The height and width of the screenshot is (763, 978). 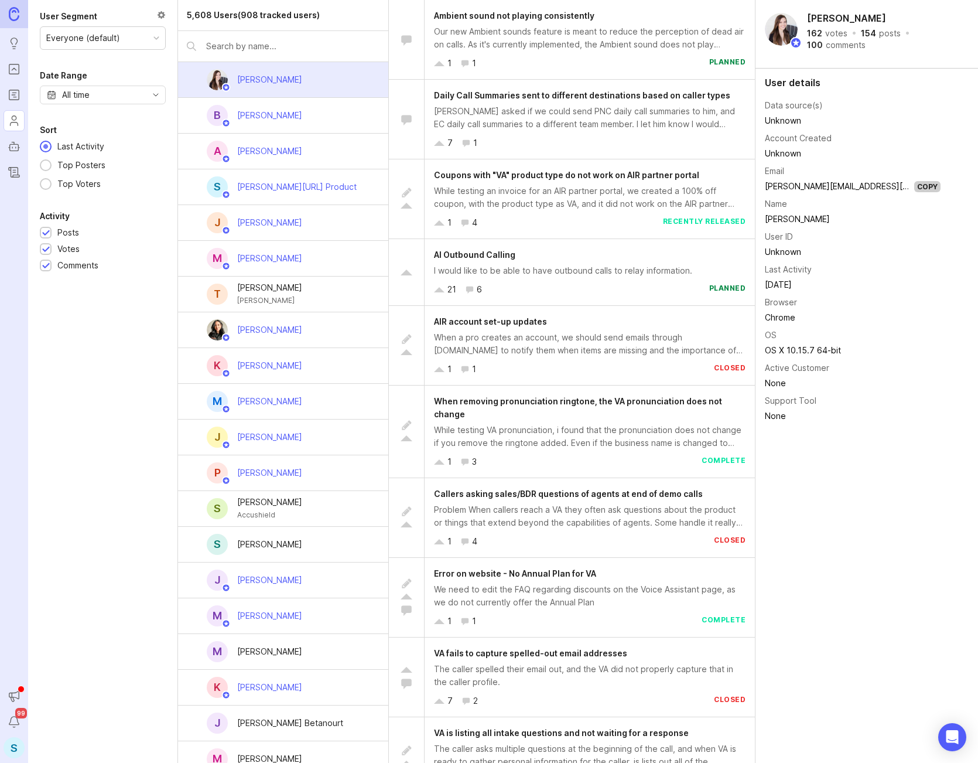 What do you see at coordinates (590, 197) in the screenshot?
I see `div: While testing an invoice for an AIR partner portal, we created a 100% off coupon, with the produc...` at bounding box center [590, 197].